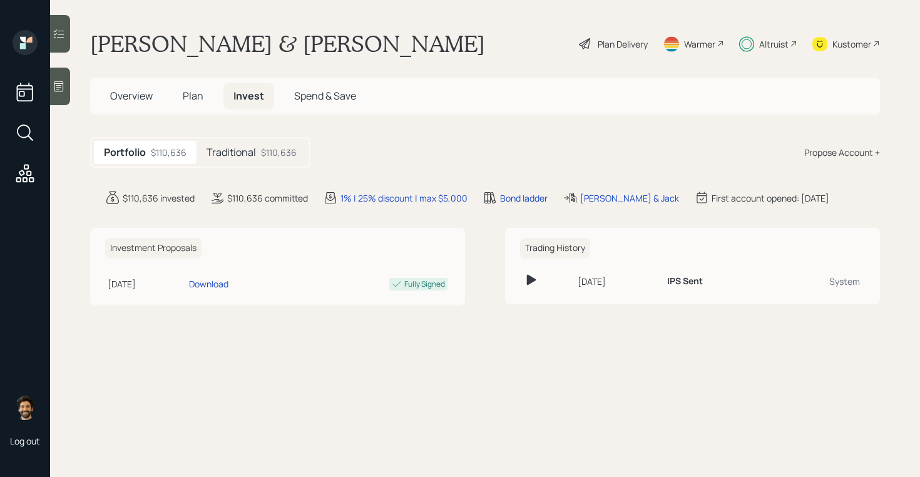 The width and height of the screenshot is (920, 477). I want to click on span: Spend & Save, so click(325, 96).